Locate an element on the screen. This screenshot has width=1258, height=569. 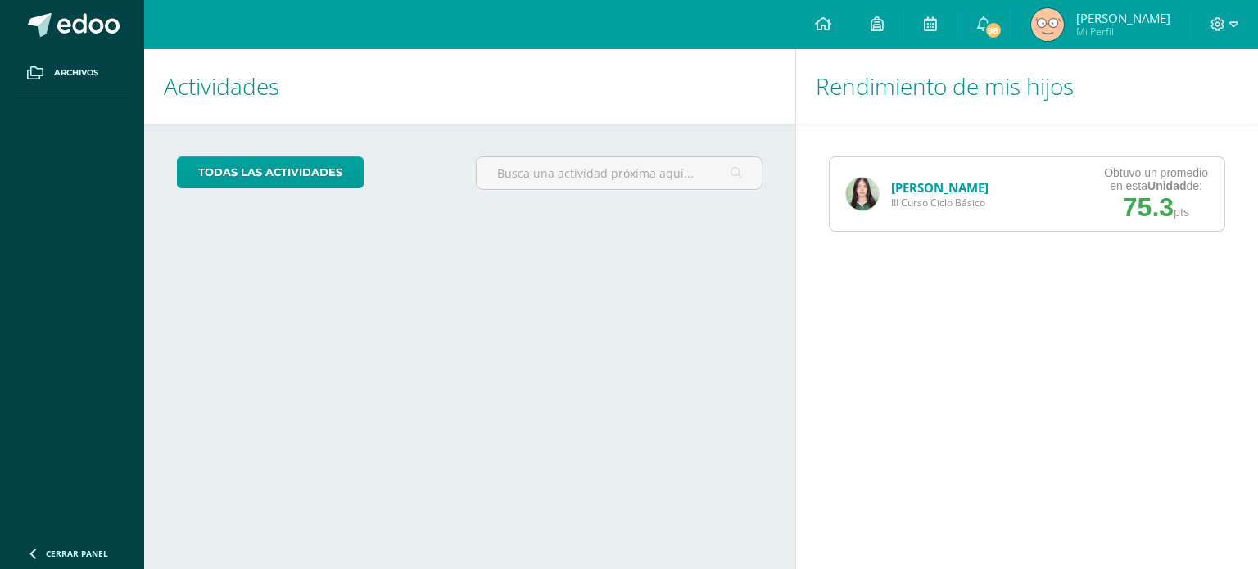
span: pts is located at coordinates (1181, 212).